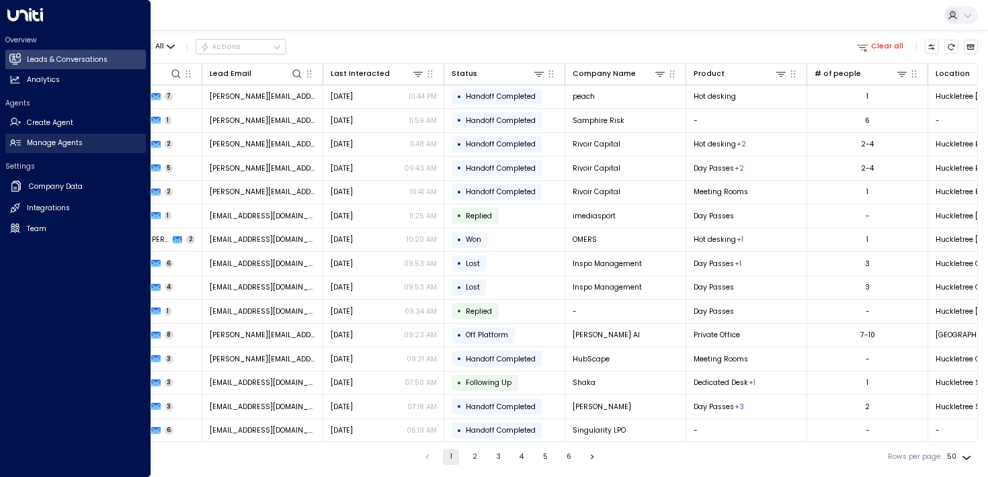 This screenshot has width=988, height=477. What do you see at coordinates (752, 382) in the screenshot?
I see `div: Hot desking` at bounding box center [752, 382].